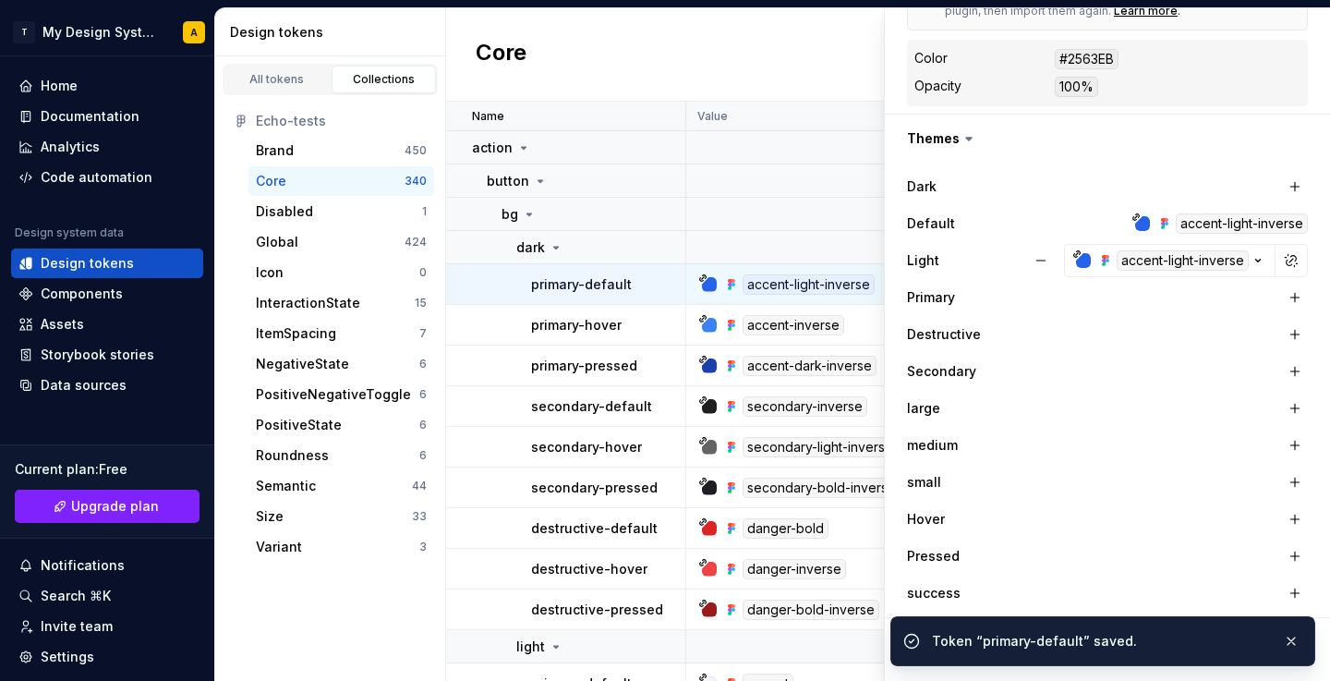  Describe the element at coordinates (933, 556) in the screenshot. I see `label: Pressed` at that location.